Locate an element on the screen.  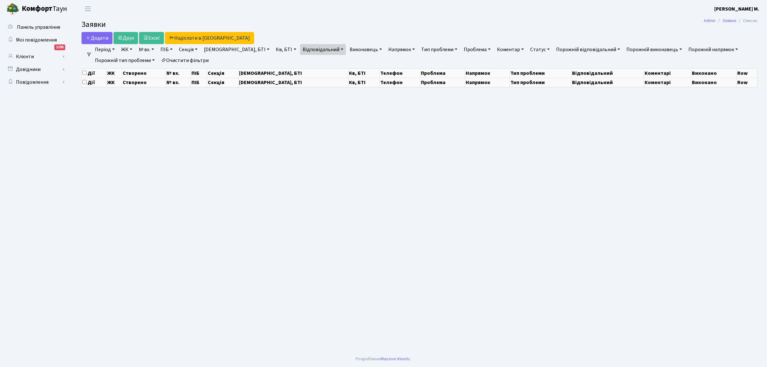
a: ЖК is located at coordinates (127, 50).